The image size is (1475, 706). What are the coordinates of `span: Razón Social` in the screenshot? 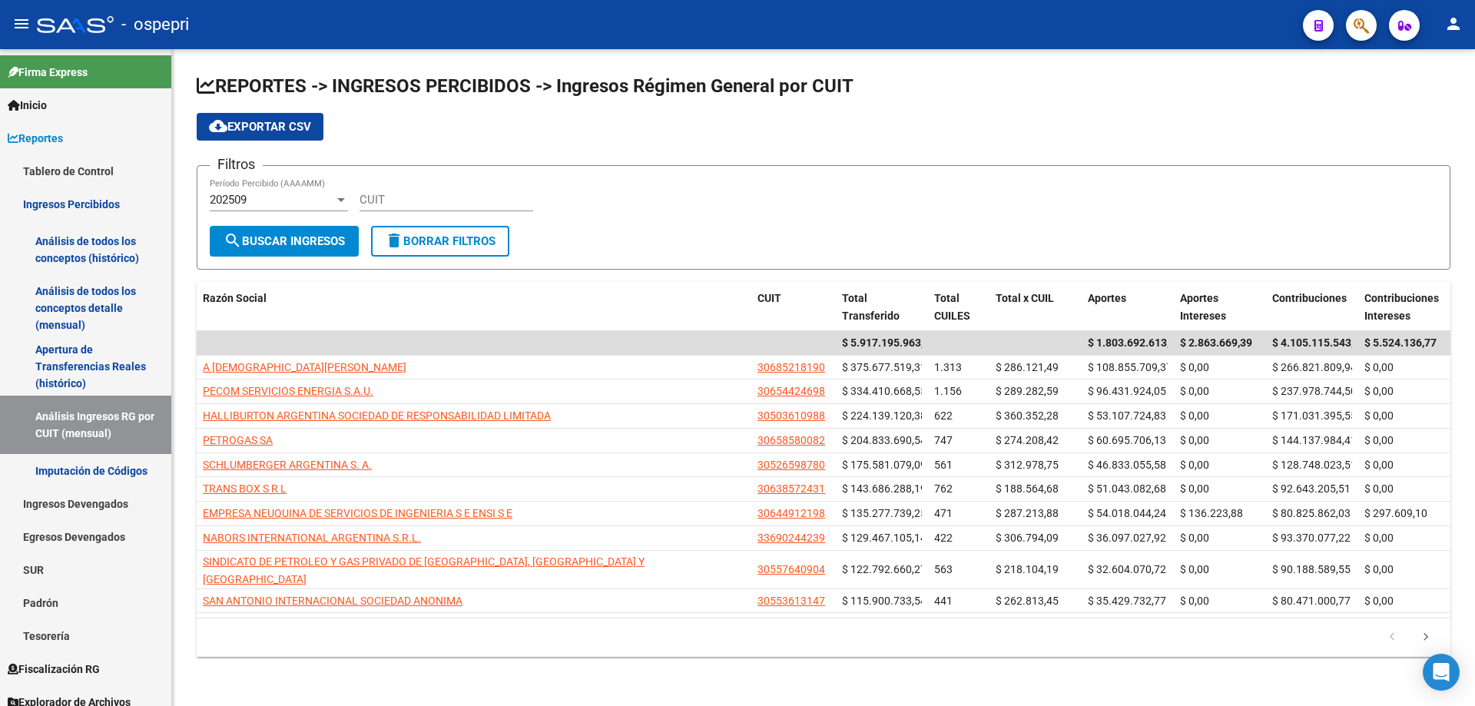 It's located at (234, 298).